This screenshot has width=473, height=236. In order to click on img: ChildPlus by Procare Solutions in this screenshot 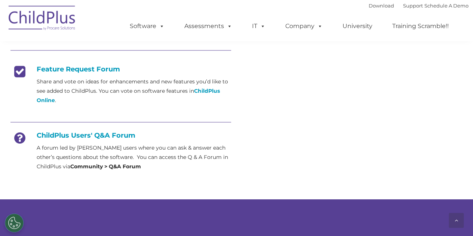, I will do `click(42, 19)`.